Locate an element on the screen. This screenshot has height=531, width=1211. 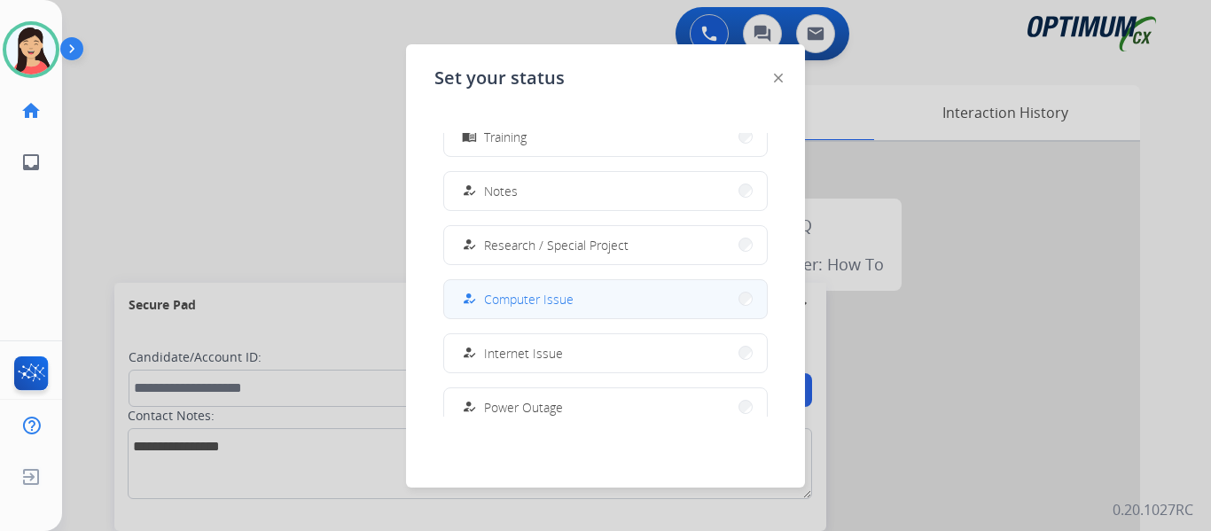
button: Internet Issue is located at coordinates (605, 353).